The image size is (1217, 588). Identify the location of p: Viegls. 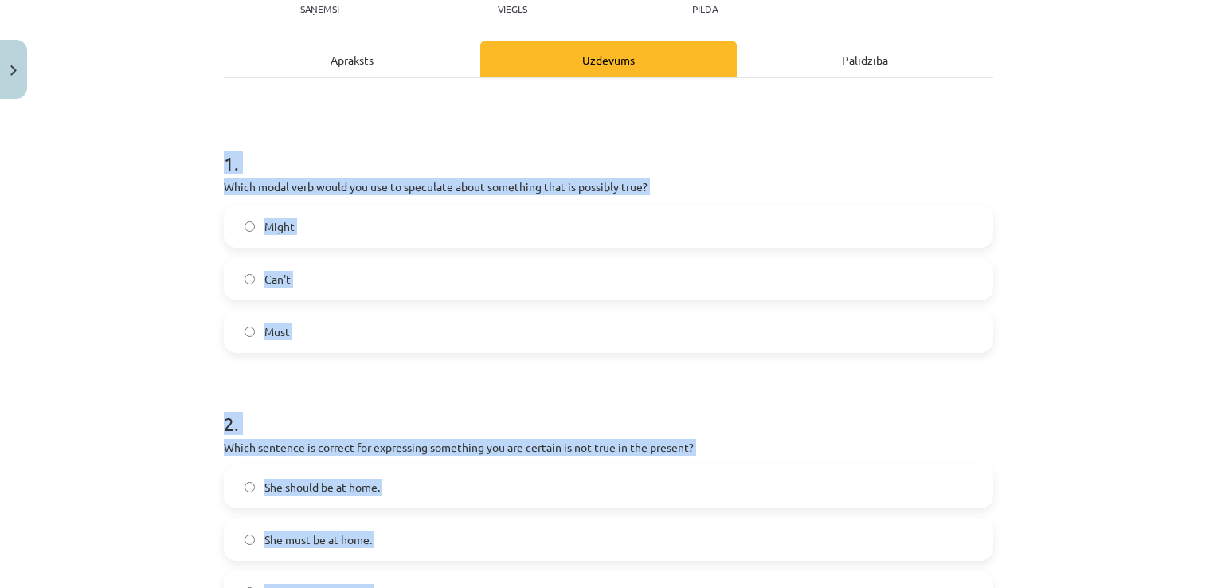
(512, 9).